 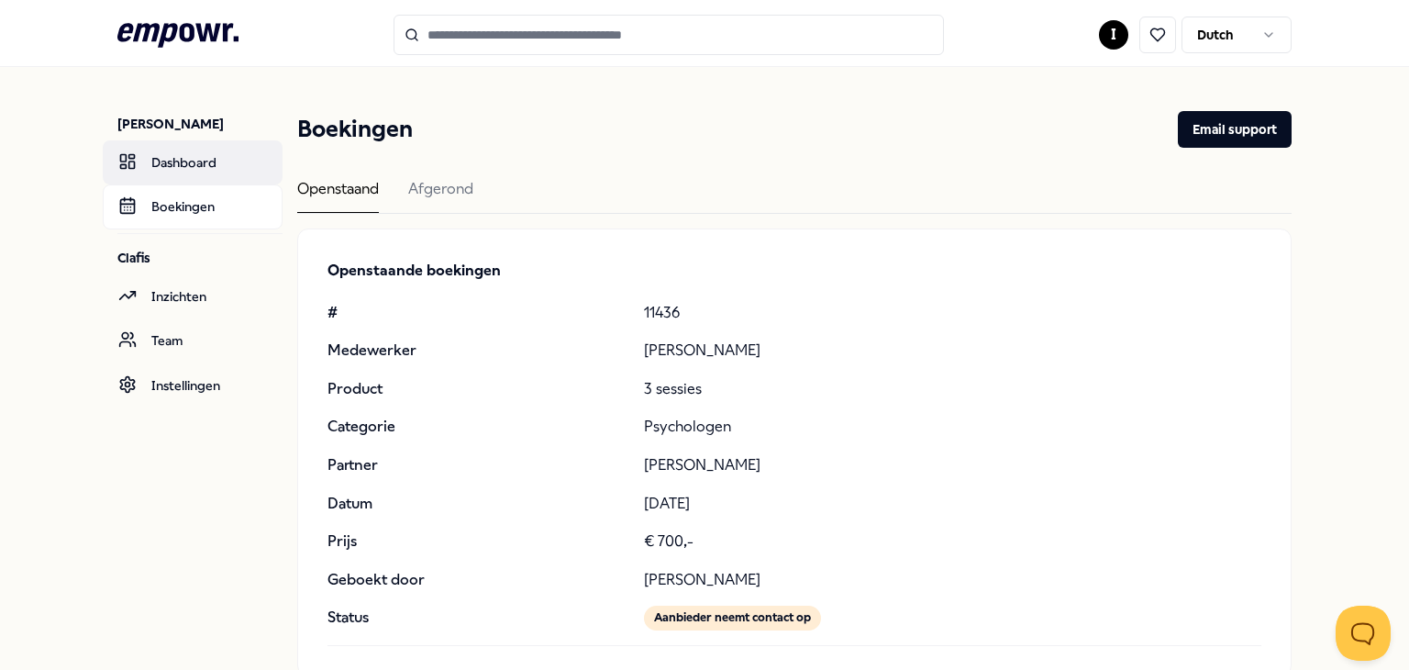 What do you see at coordinates (193, 340) in the screenshot?
I see `a: Team` at bounding box center [193, 340].